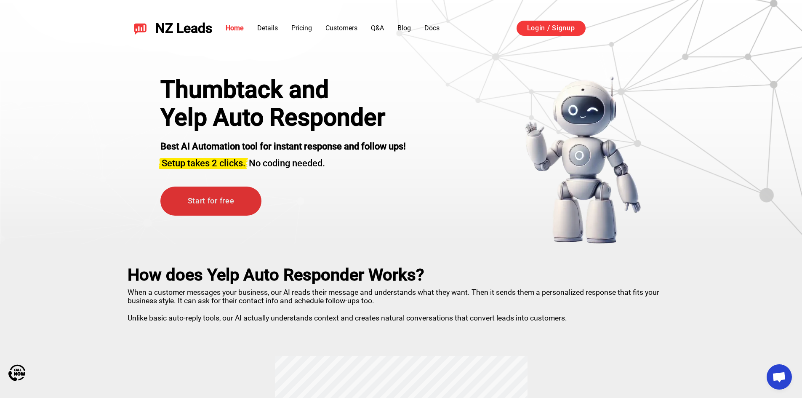  Describe the element at coordinates (341, 28) in the screenshot. I see `a: Customers` at that location.